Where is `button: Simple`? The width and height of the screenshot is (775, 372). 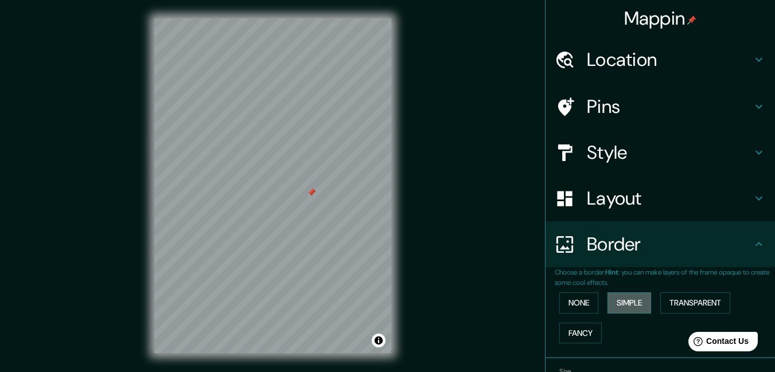
button: Simple is located at coordinates (629, 303).